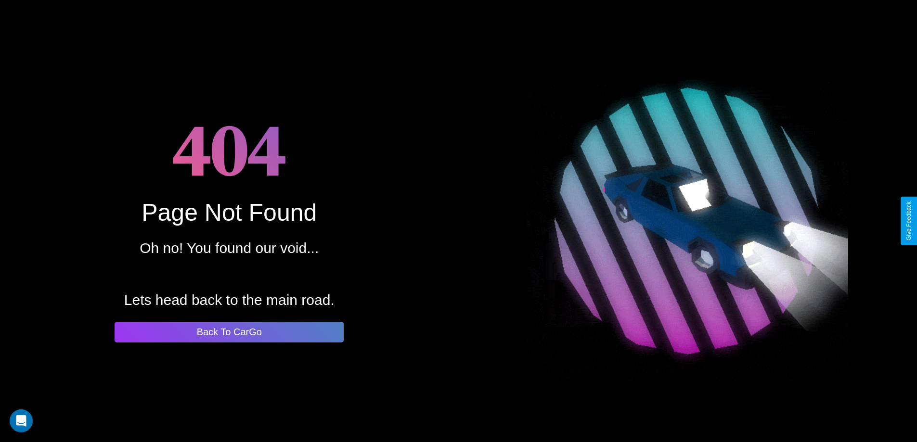 This screenshot has height=442, width=917. Describe the element at coordinates (229, 332) in the screenshot. I see `button: Back To CarGo` at that location.